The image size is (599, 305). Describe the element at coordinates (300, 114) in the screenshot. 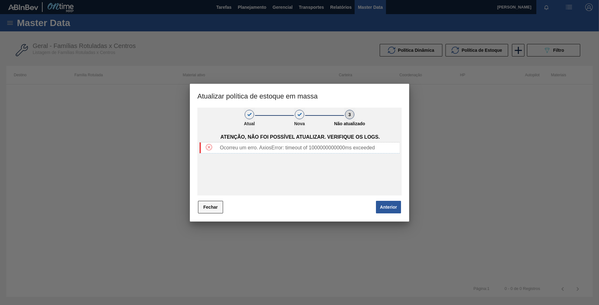

I see `div: 2` at that location.